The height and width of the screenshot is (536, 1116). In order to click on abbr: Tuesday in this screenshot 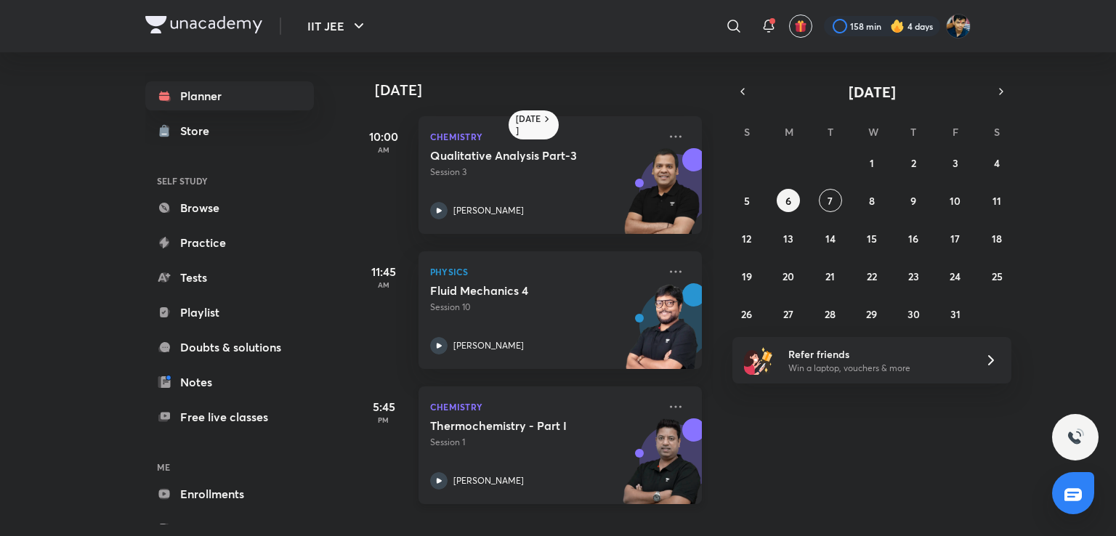, I will do `click(830, 131)`.